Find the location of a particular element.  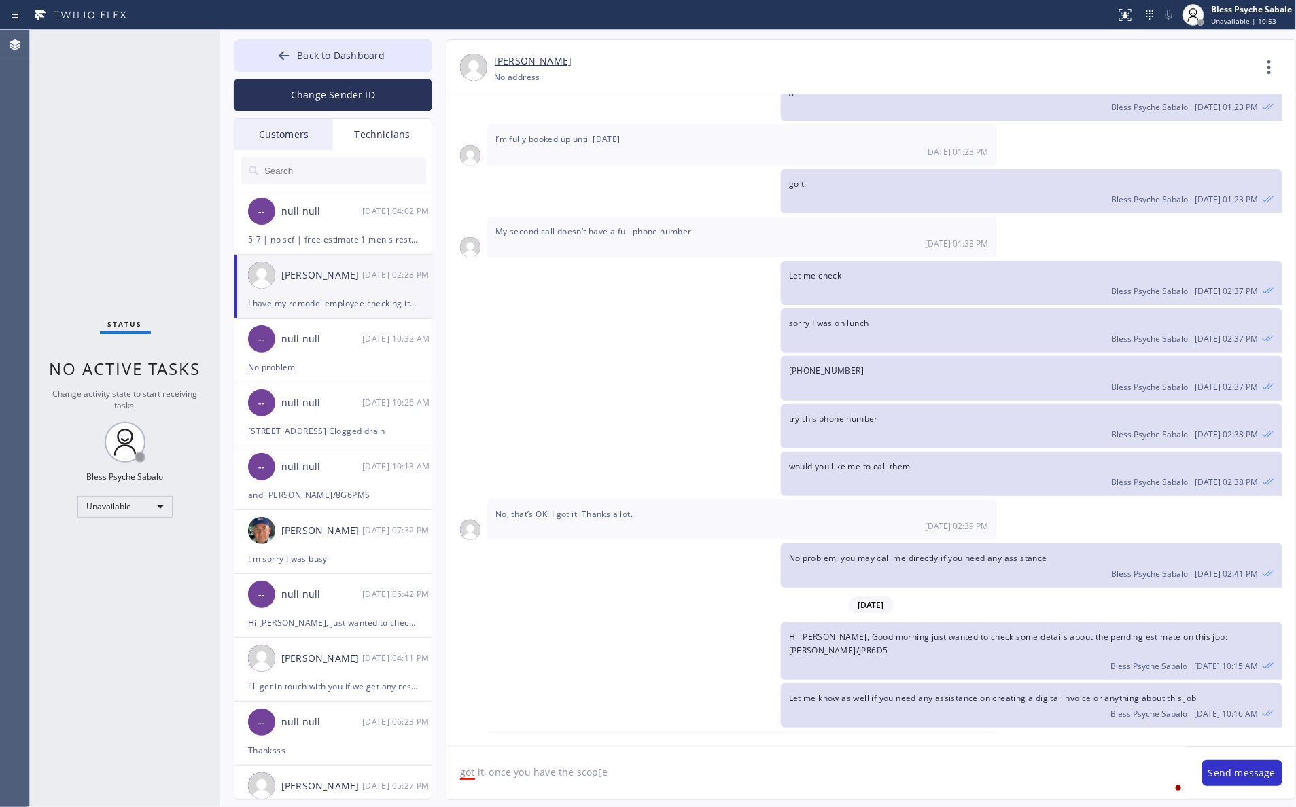

div: 09/12/2025 9:39 AM is located at coordinates (742, 520).